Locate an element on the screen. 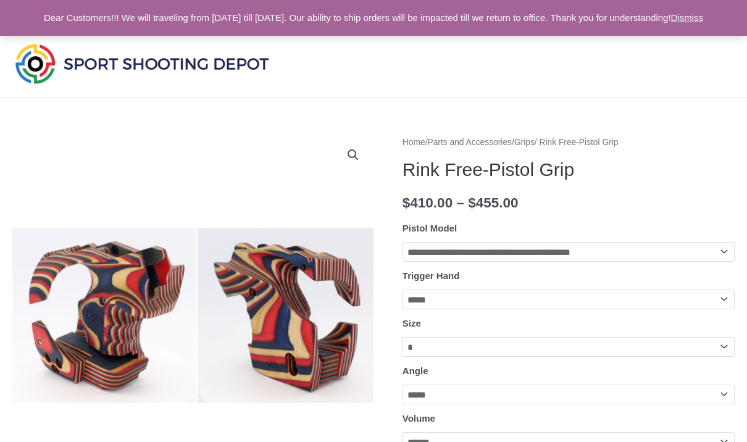 The height and width of the screenshot is (442, 747). label: Trigger Hand is located at coordinates (431, 275).